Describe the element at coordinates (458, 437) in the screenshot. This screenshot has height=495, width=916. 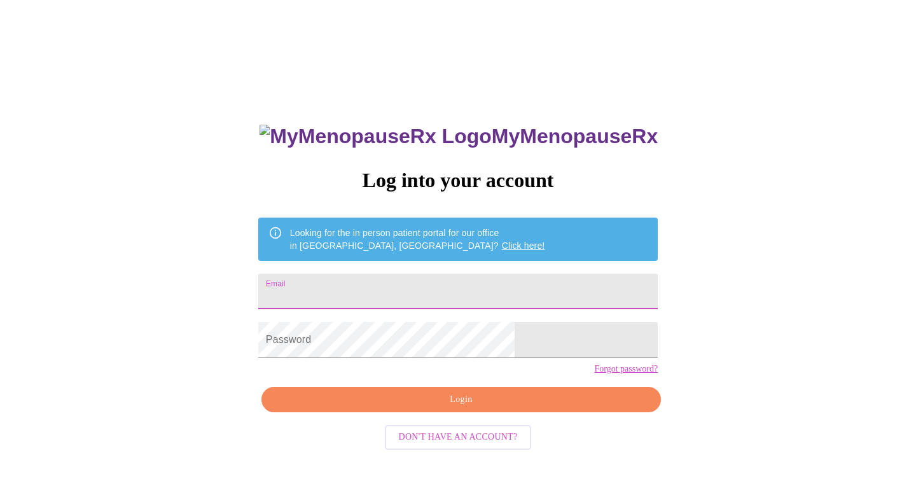
I see `button: Don't have an account?` at that location.